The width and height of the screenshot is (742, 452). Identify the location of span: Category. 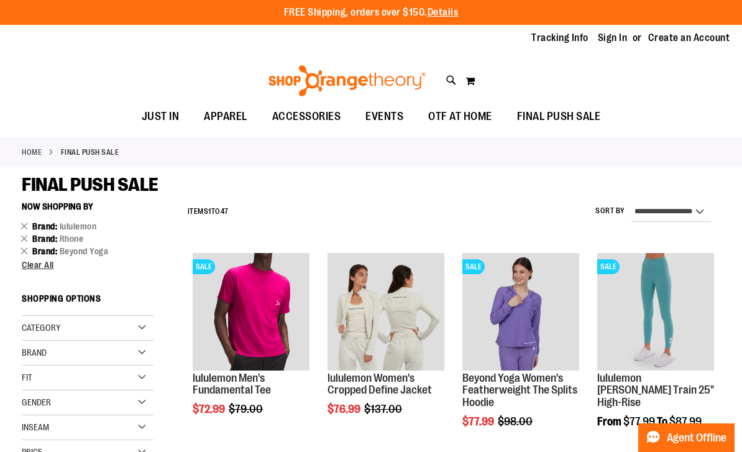
(41, 328).